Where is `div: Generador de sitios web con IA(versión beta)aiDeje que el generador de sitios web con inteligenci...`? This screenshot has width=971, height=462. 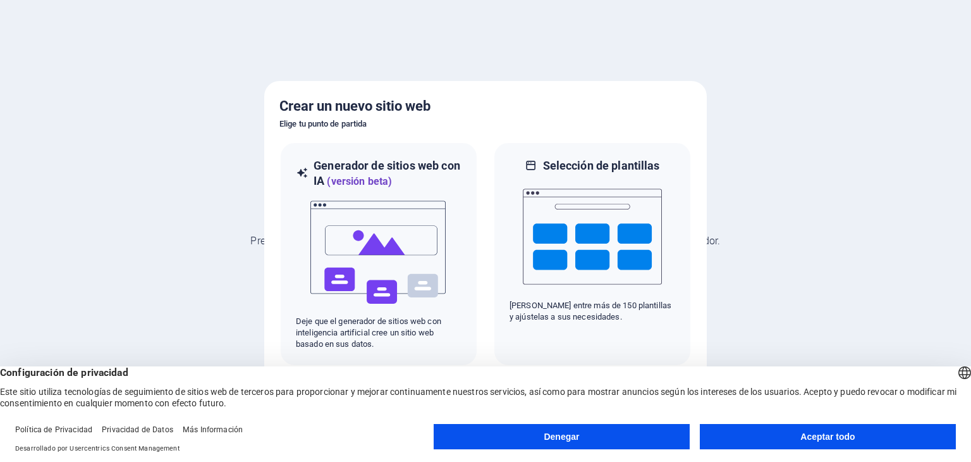 div: Generador de sitios web con IA(versión beta)aiDeje que el generador de sitios web con inteligenci... is located at coordinates (379, 254).